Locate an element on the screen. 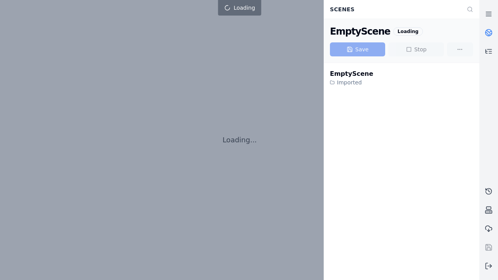 The height and width of the screenshot is (280, 498). p: Loading... is located at coordinates (240, 140).